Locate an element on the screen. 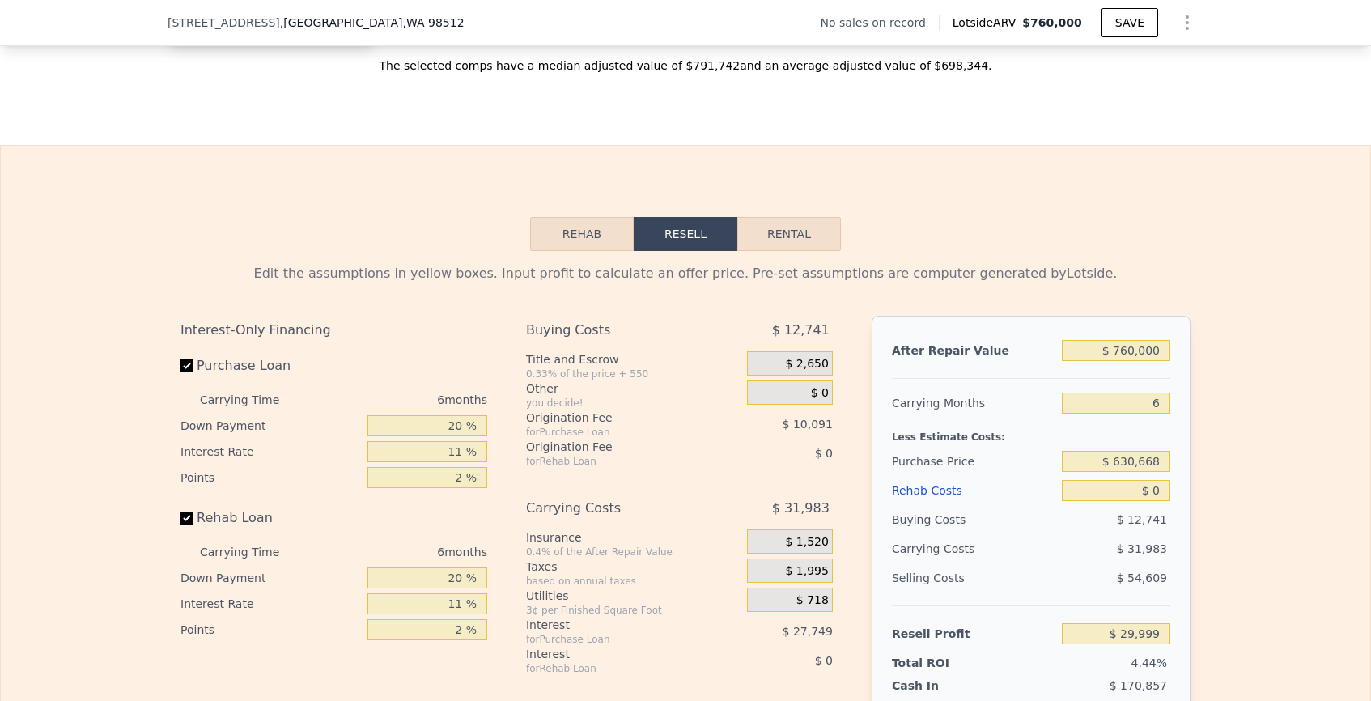 The width and height of the screenshot is (1371, 701). button: Rental is located at coordinates (789, 234).